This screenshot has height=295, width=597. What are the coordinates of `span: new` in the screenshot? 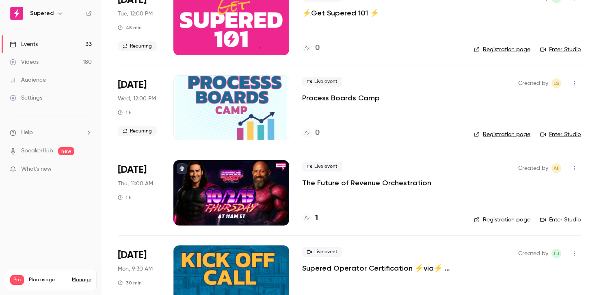 It's located at (66, 151).